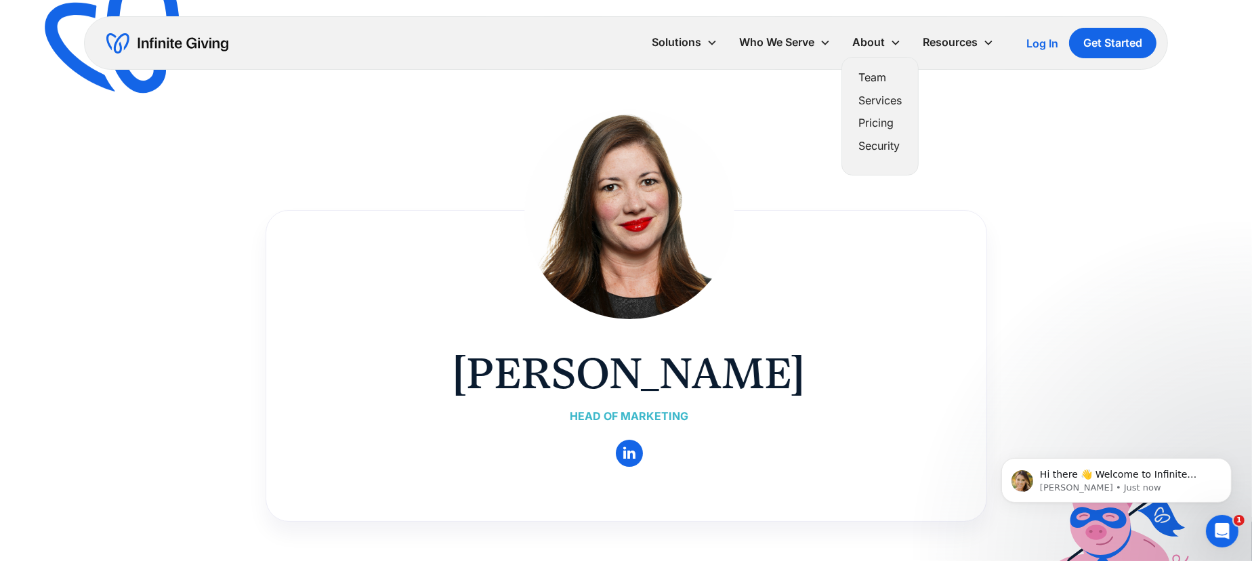 This screenshot has width=1252, height=561. I want to click on div: Log In, so click(1042, 43).